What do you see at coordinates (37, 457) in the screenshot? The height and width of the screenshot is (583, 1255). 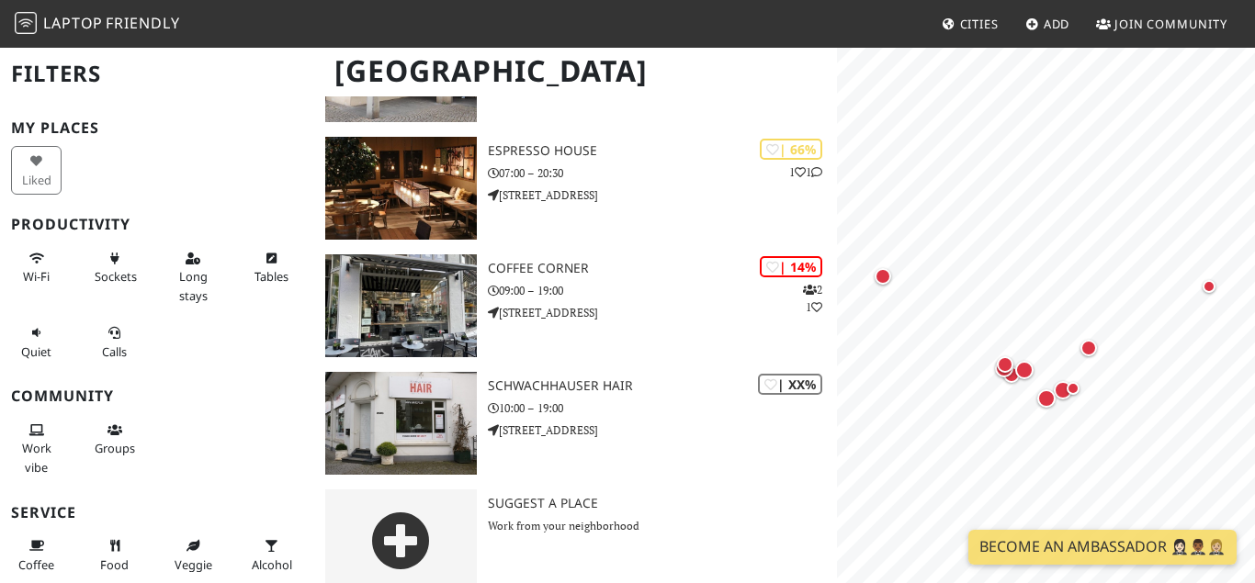 I see `span: People working` at bounding box center [37, 457].